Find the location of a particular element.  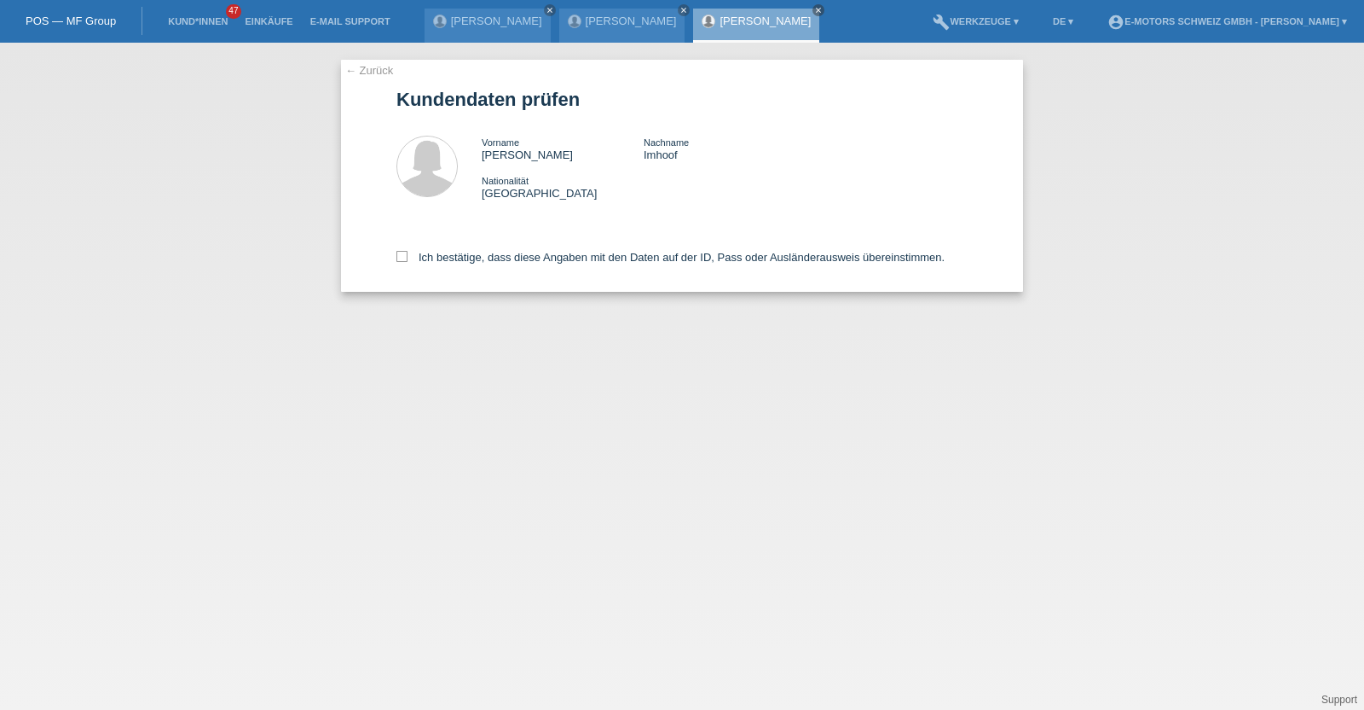

span: Vorname is located at coordinates (501, 142).